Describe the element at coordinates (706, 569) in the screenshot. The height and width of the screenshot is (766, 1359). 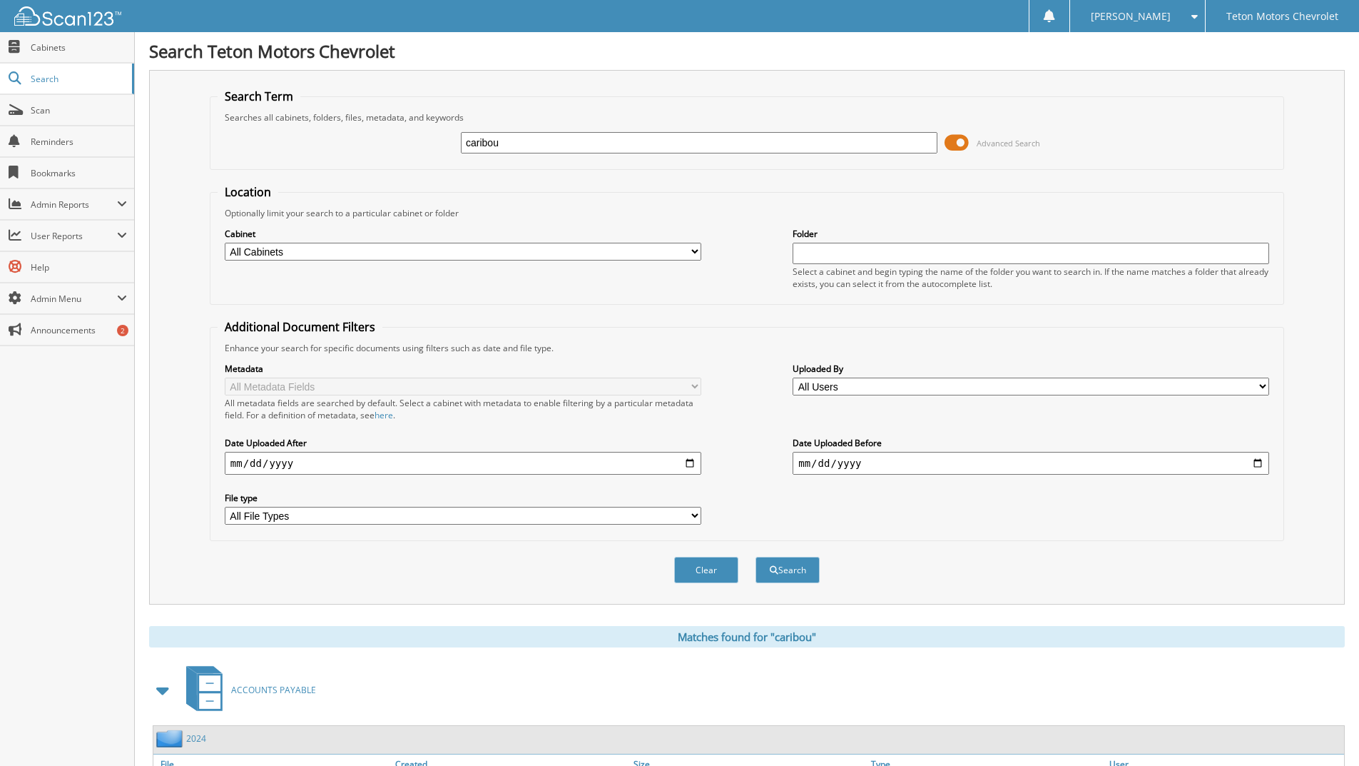
I see `button: Clear` at that location.